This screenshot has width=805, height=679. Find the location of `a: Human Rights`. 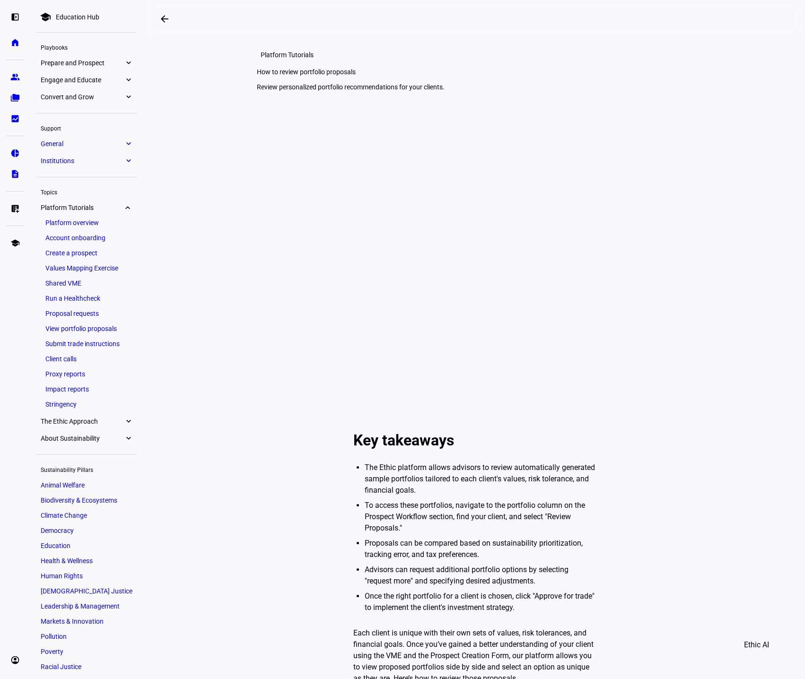

a: Human Rights is located at coordinates (87, 576).